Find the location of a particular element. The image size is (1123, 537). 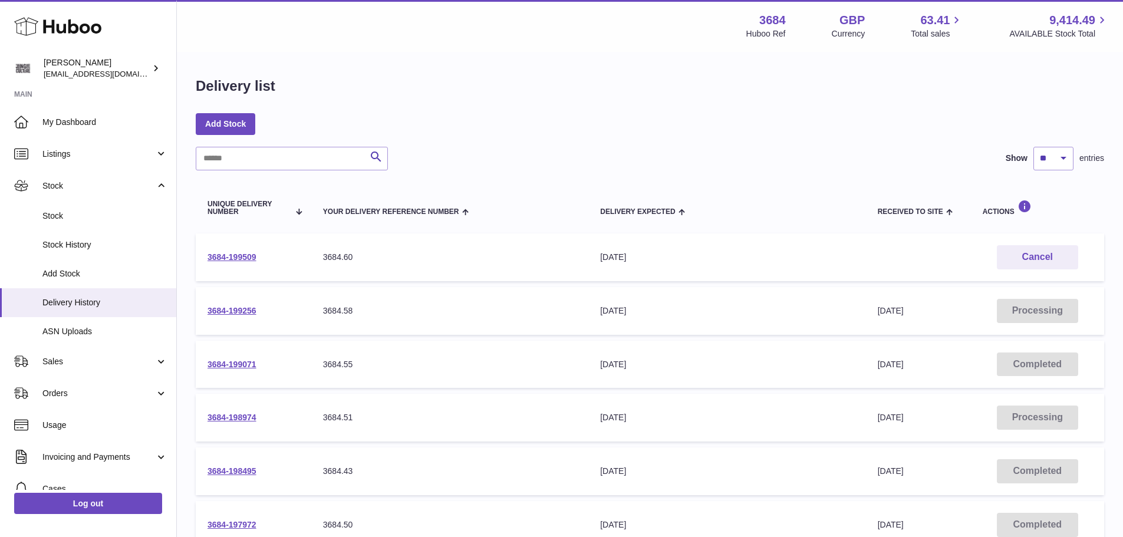

div: Actions is located at coordinates (1038, 208).